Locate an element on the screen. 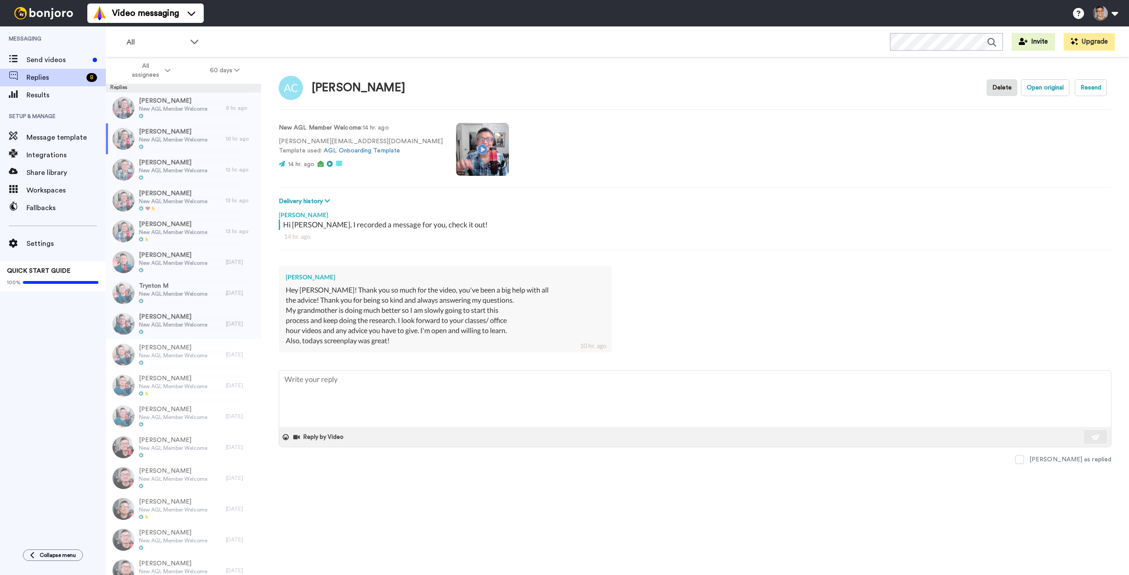  img: 66065d3c-83f9-40be-aecc-b8ef127d9c85-thumb.jpg is located at coordinates (123, 262).